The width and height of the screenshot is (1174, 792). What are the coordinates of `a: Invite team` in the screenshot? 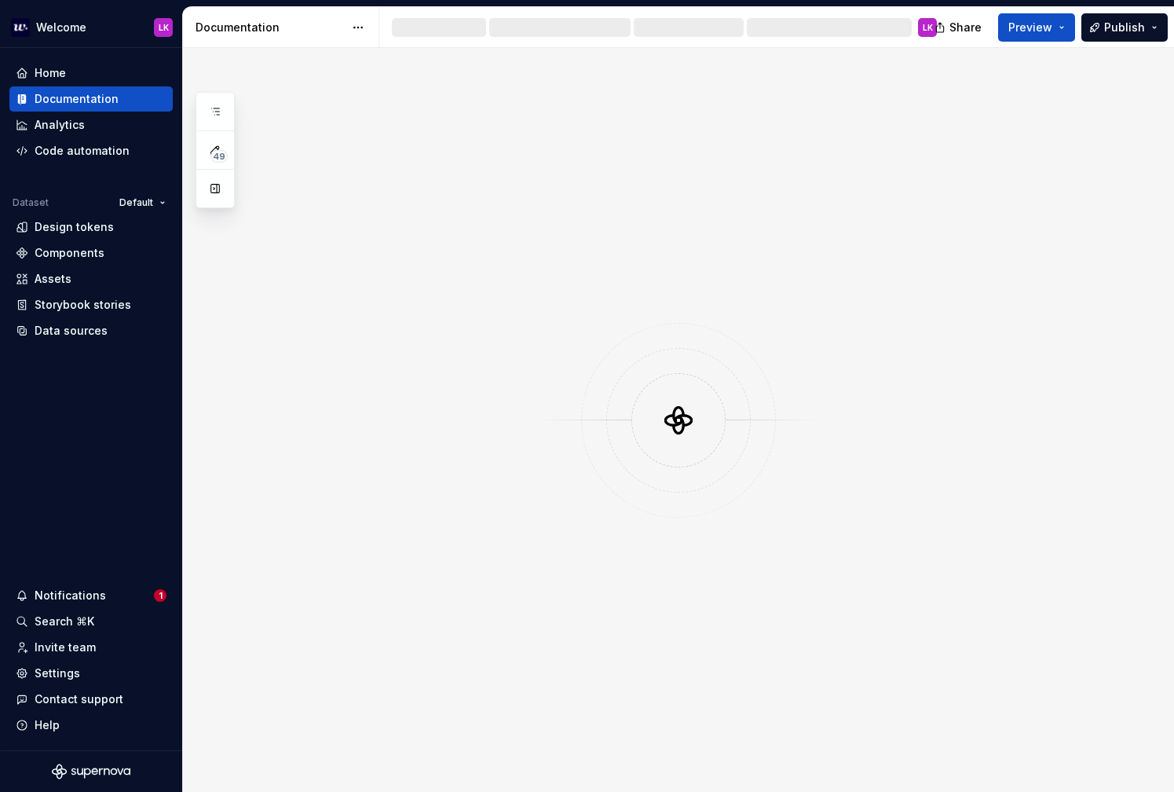 It's located at (91, 647).